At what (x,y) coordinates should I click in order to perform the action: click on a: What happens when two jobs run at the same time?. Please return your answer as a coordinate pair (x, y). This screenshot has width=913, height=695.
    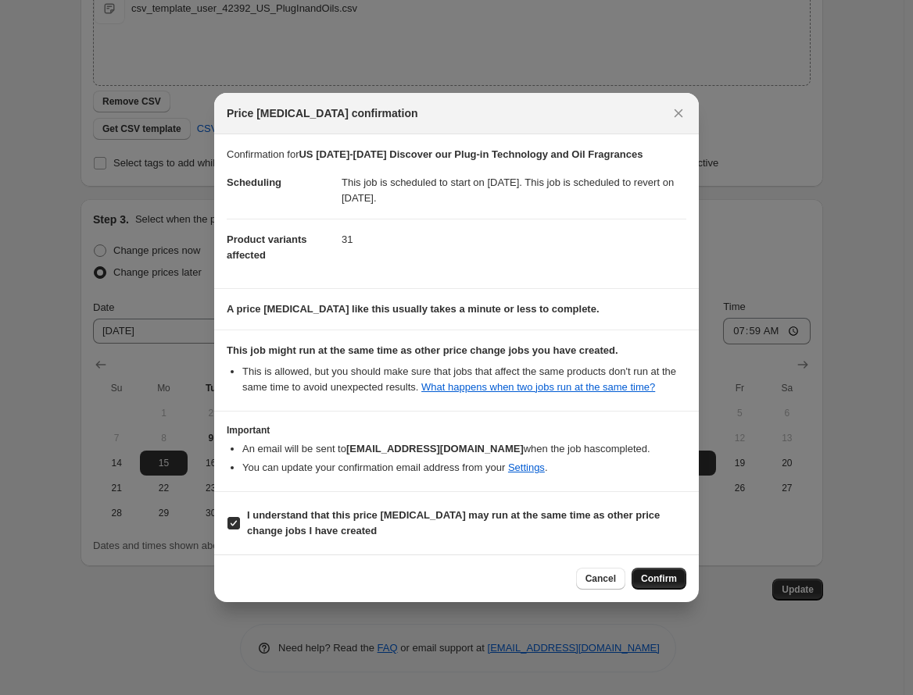
    Looking at the image, I should click on (538, 387).